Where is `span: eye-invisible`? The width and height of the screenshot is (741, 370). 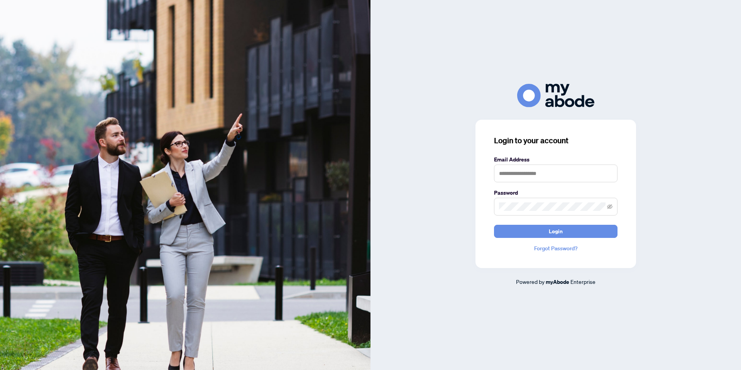
span: eye-invisible is located at coordinates (610, 206).